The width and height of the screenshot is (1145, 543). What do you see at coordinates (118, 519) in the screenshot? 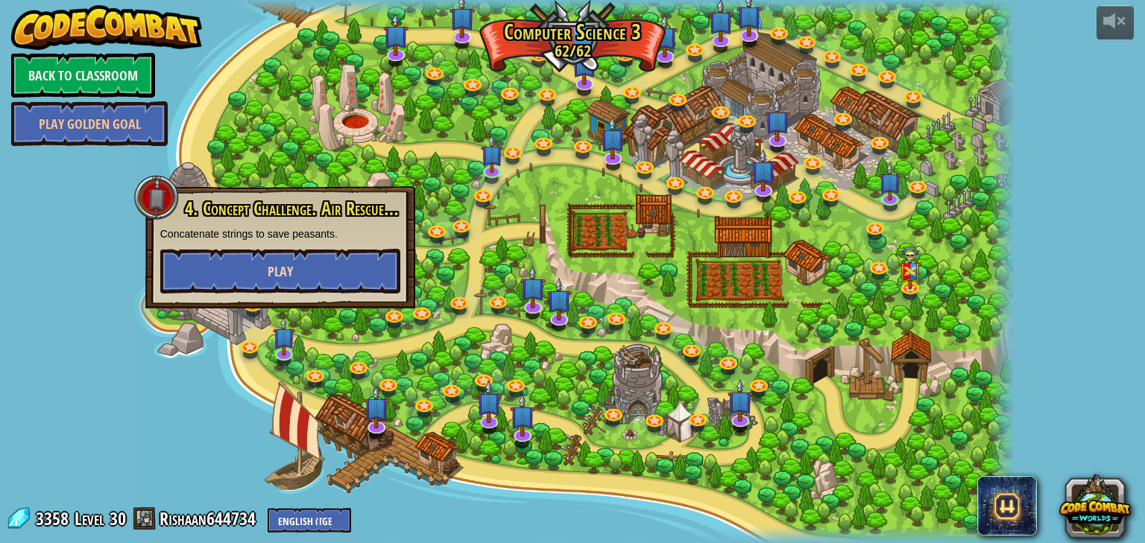
I see `span: 30` at bounding box center [118, 519].